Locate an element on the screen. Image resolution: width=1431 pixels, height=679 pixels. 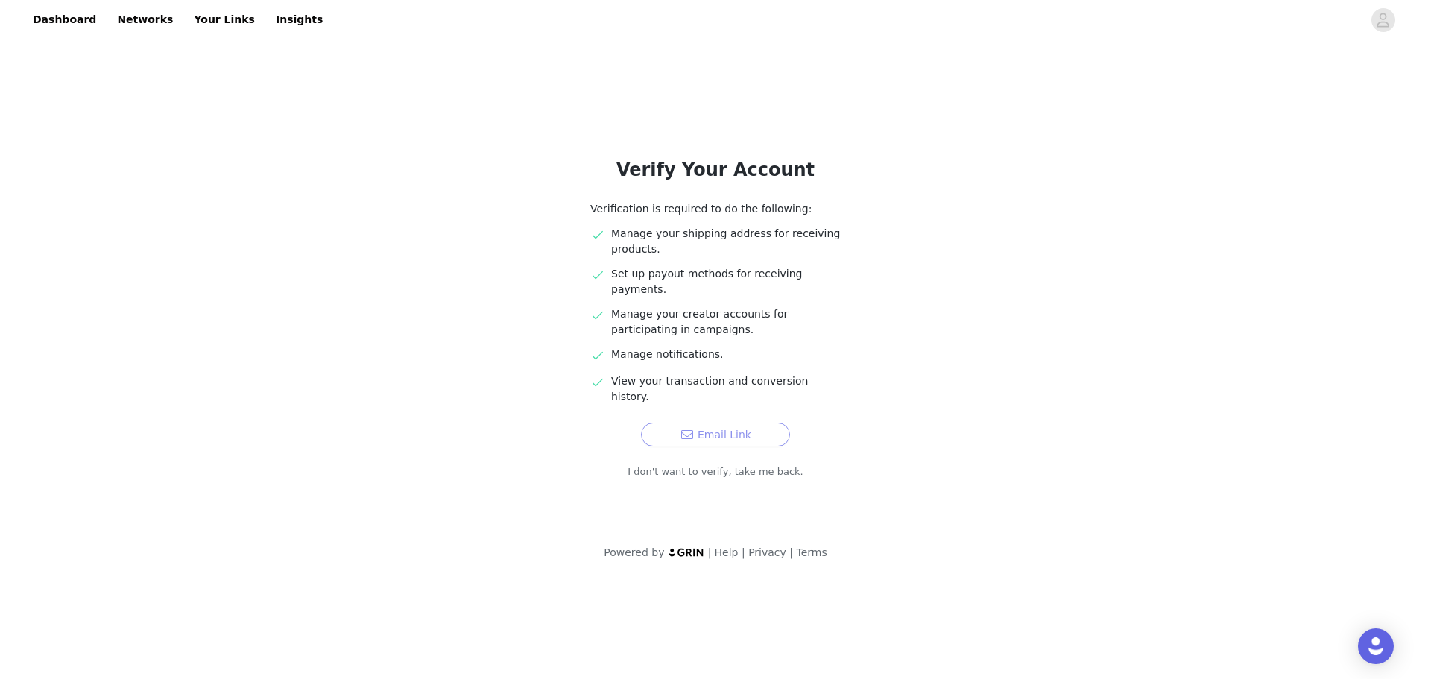
a: I don't want to verify, take me back. is located at coordinates (715, 472).